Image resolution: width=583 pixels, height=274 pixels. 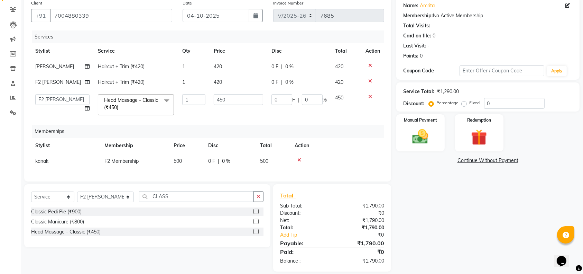 What do you see at coordinates (66, 232) in the screenshot?
I see `div: Head Massage - Classic (₹450)` at bounding box center [66, 232].